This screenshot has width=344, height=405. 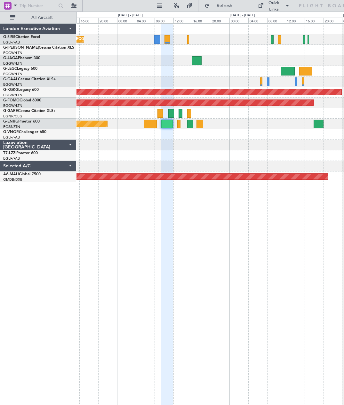 What do you see at coordinates (11, 58) in the screenshot?
I see `span: G-JAGA` at bounding box center [11, 58].